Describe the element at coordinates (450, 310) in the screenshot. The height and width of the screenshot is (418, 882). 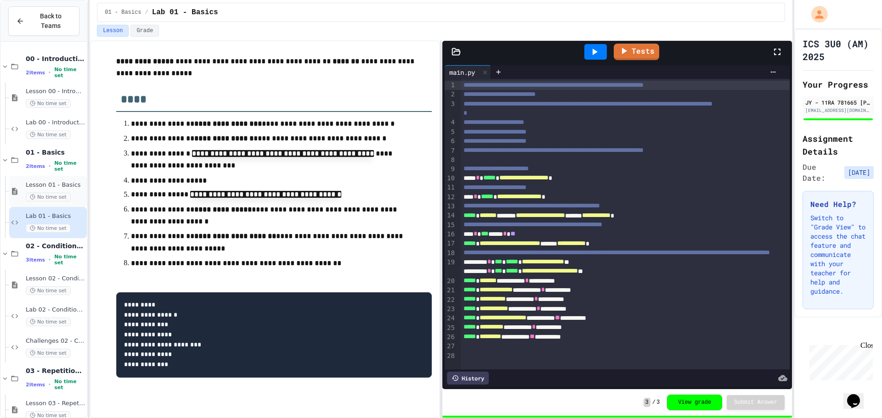
I see `div: 23` at that location.